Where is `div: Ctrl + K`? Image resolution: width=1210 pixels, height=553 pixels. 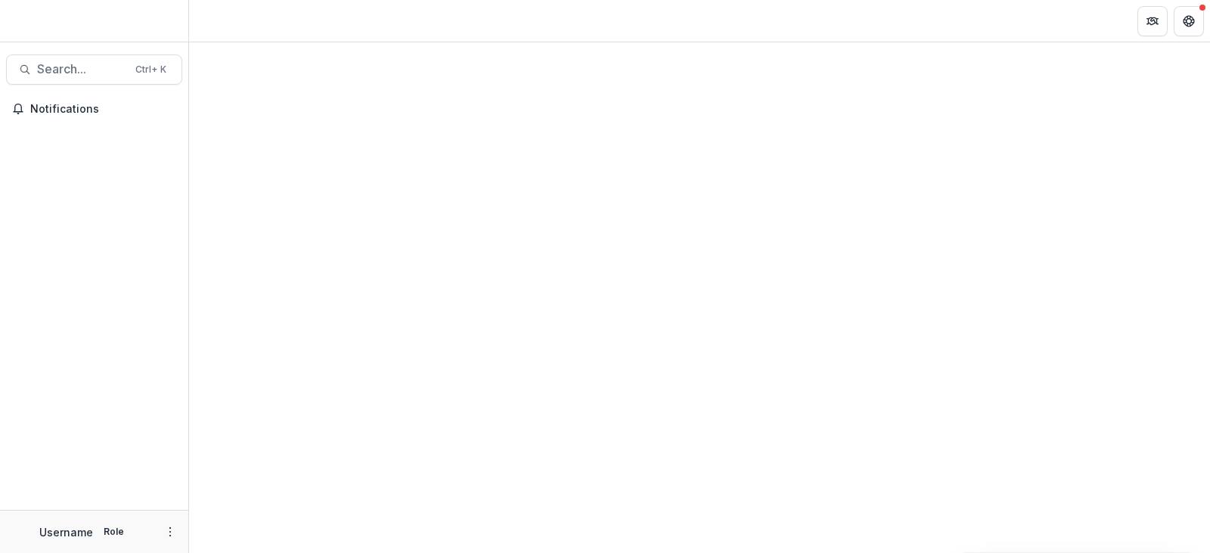 div: Ctrl + K is located at coordinates (150, 70).